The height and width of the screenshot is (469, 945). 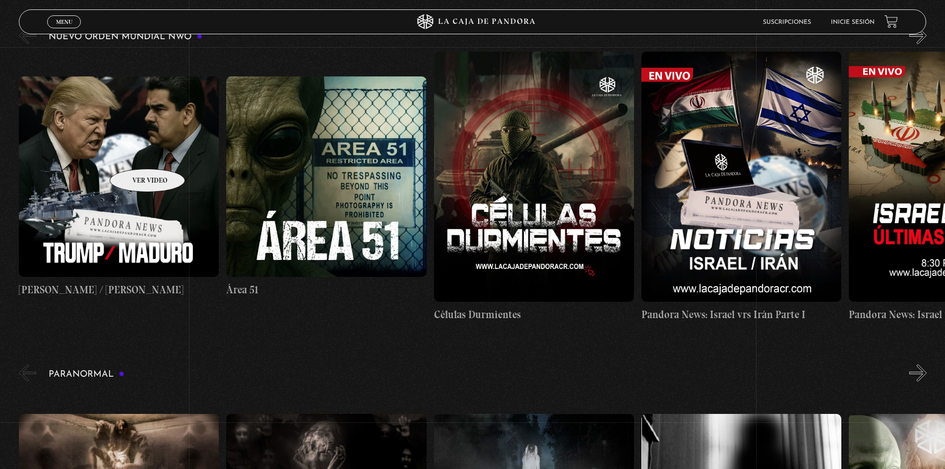 I want to click on a: Pandora News: Israel vrs Irán Parte I, so click(x=741, y=187).